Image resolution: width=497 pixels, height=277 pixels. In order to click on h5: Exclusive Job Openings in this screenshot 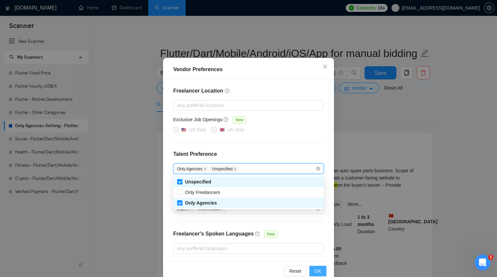, I will do `click(198, 119)`.